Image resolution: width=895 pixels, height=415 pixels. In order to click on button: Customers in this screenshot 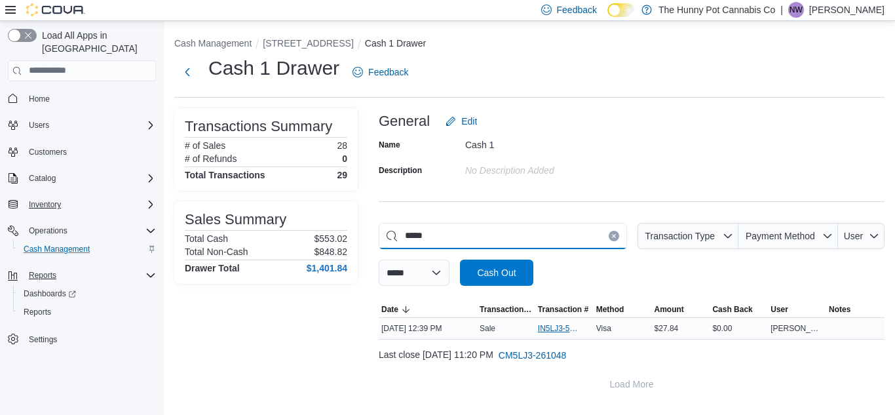, I will do `click(82, 151)`.